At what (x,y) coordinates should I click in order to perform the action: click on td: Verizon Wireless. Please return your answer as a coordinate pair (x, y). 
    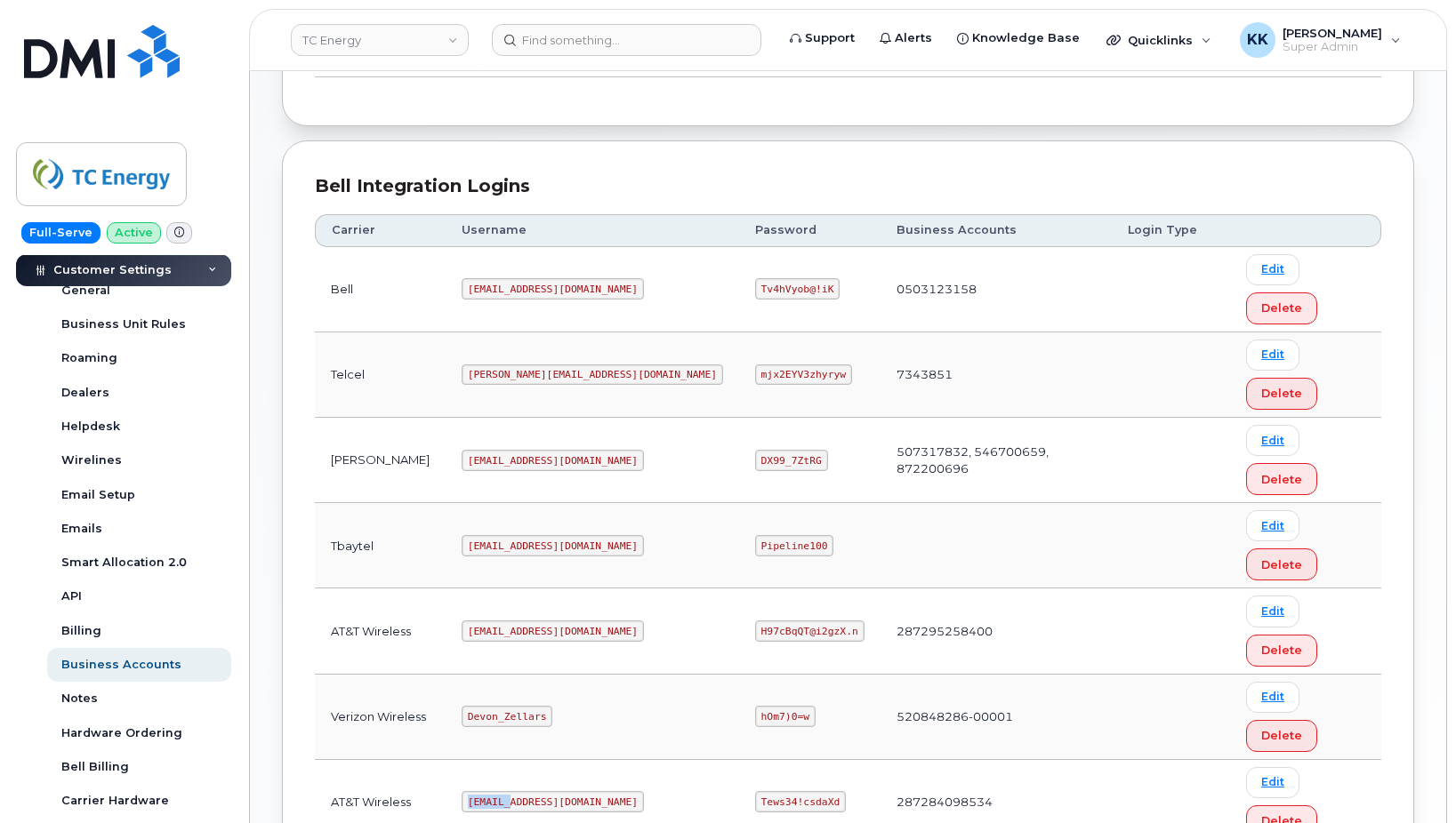
    Looking at the image, I should click on (380, 718).